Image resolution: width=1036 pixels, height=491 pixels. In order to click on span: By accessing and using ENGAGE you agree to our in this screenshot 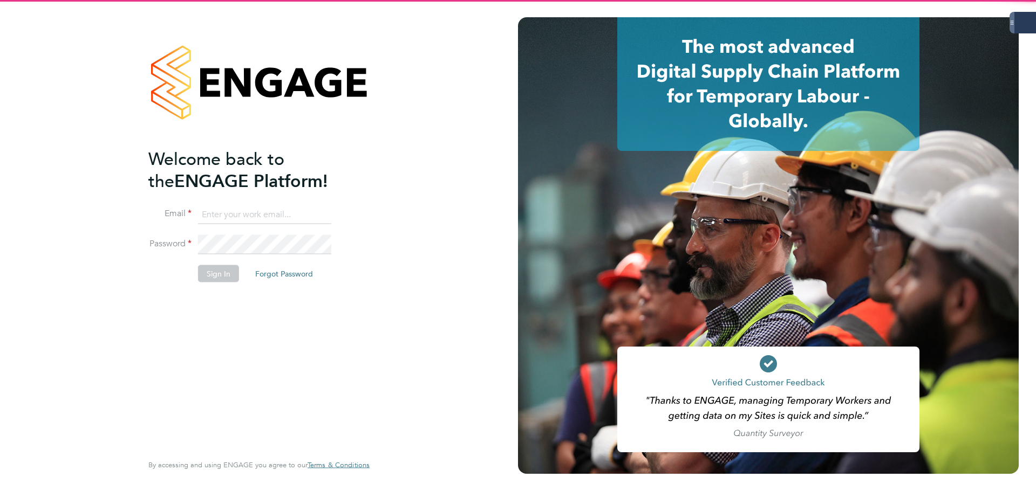, I will do `click(259, 465)`.